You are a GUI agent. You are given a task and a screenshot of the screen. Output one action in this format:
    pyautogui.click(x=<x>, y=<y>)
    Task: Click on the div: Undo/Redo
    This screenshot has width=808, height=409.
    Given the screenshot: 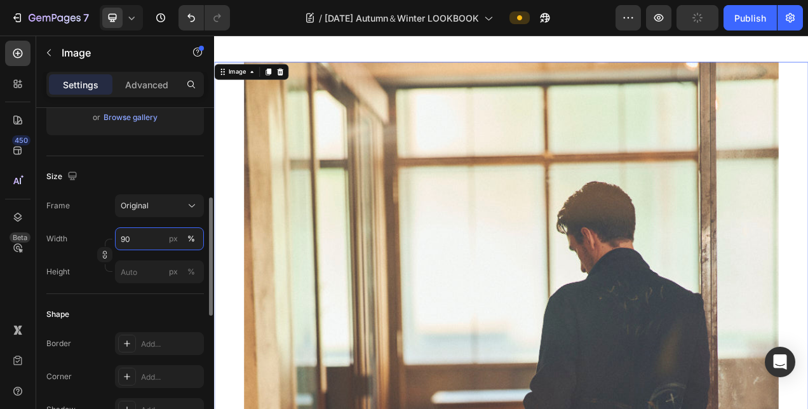 What is the action you would take?
    pyautogui.click(x=204, y=18)
    